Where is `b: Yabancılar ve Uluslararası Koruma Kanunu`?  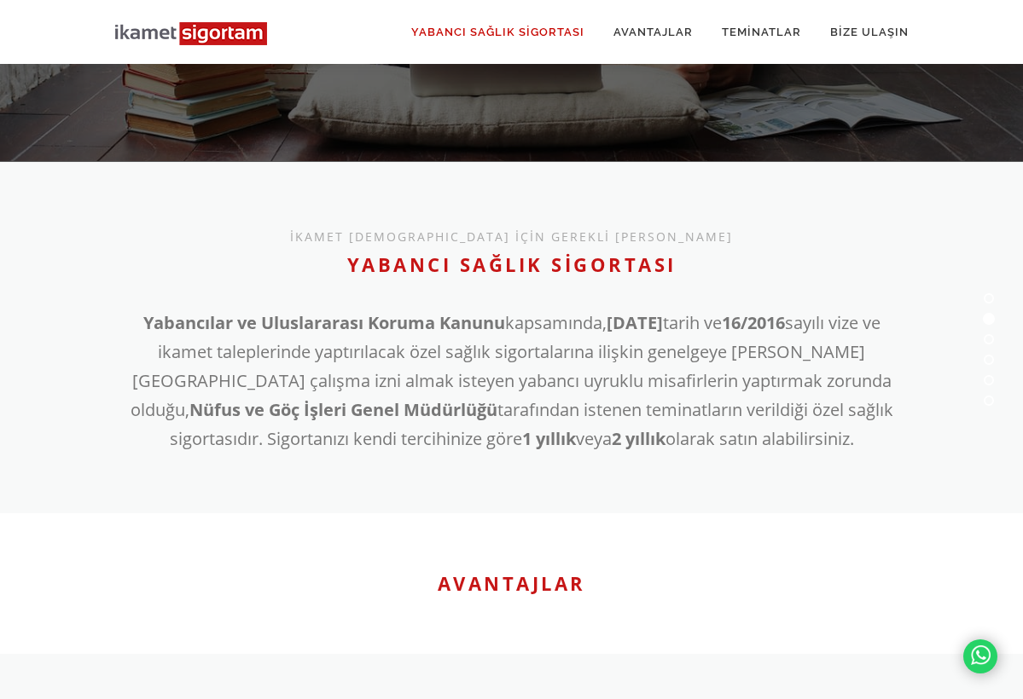 b: Yabancılar ve Uluslararası Koruma Kanunu is located at coordinates (324, 322).